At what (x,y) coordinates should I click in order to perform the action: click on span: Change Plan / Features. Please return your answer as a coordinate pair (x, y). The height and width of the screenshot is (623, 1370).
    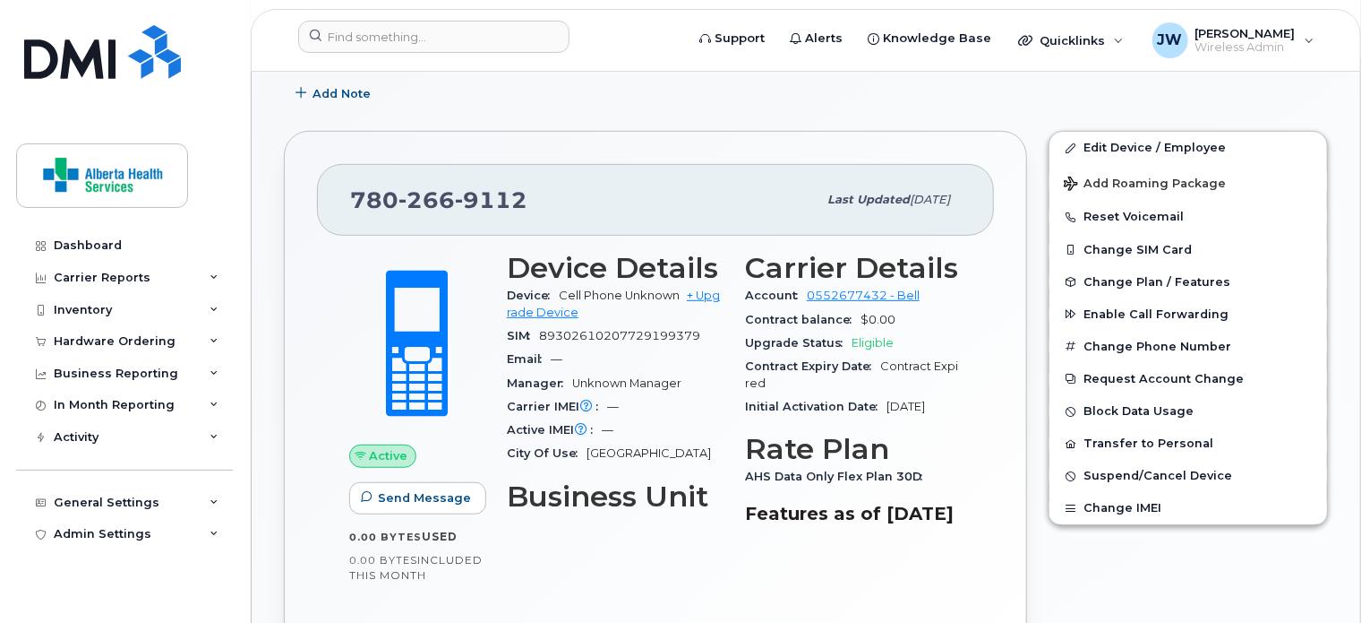
    Looking at the image, I should click on (1157, 281).